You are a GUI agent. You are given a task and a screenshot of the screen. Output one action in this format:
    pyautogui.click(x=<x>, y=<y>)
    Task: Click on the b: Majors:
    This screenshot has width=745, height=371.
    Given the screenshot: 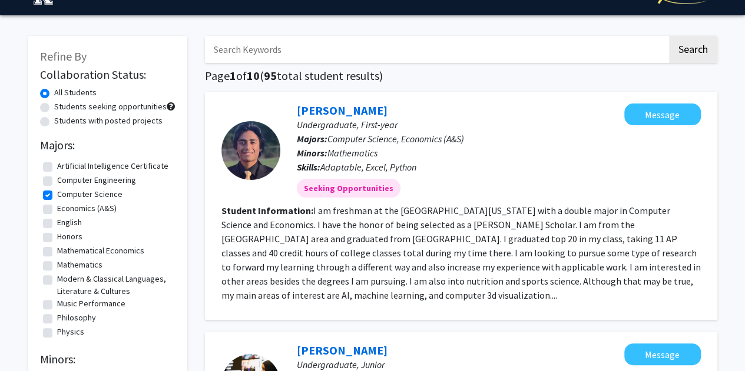 What is the action you would take?
    pyautogui.click(x=312, y=139)
    